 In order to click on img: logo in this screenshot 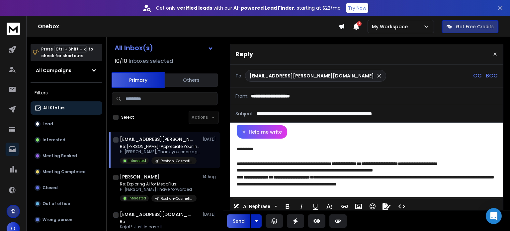, I will do `click(13, 29)`.